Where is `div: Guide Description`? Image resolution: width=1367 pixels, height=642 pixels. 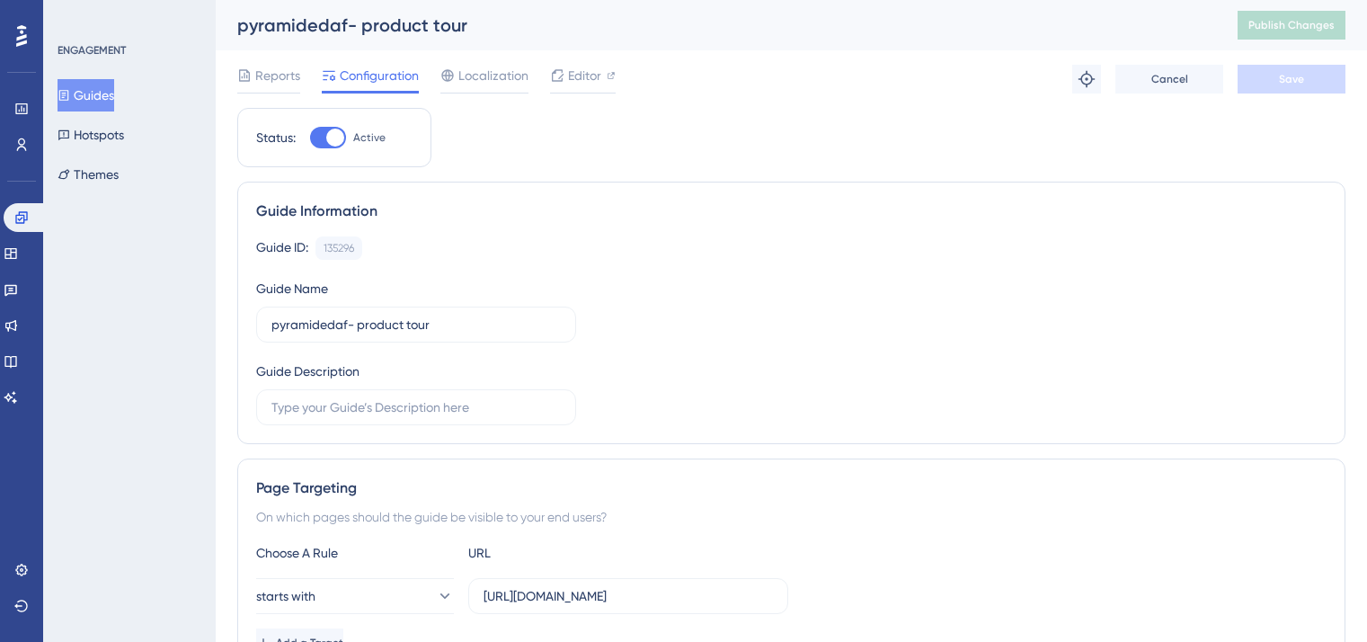
div: Guide Description is located at coordinates (307, 371).